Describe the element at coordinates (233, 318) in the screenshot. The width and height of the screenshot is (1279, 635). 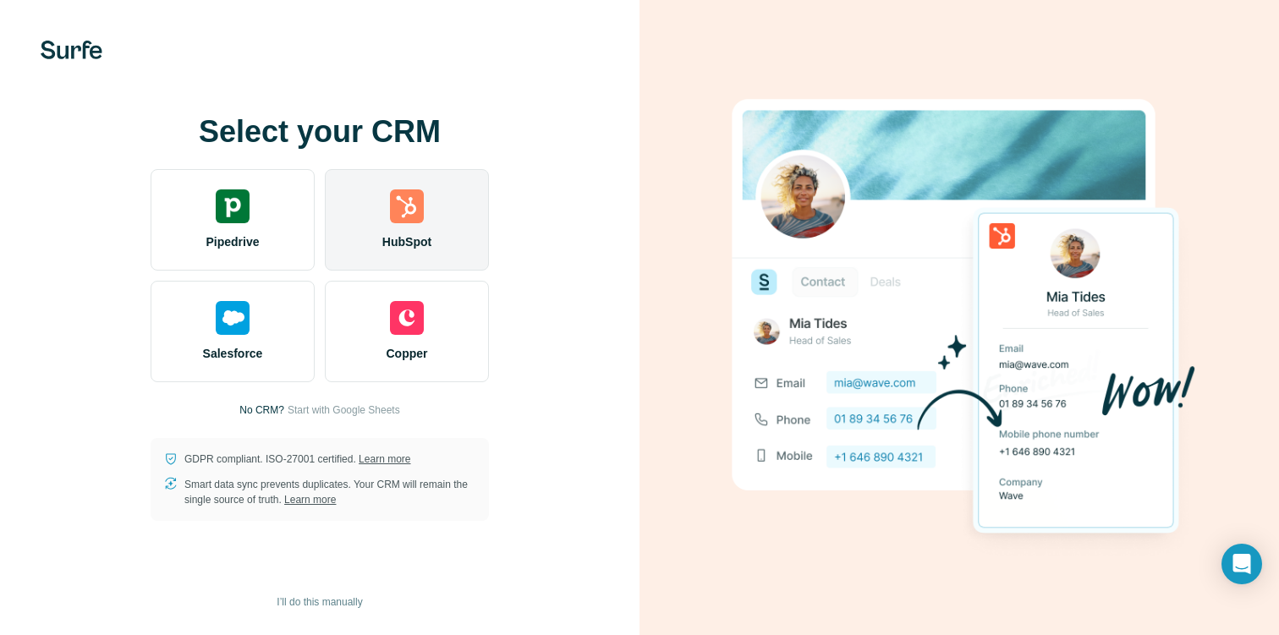
I see `img: salesforce's logo` at that location.